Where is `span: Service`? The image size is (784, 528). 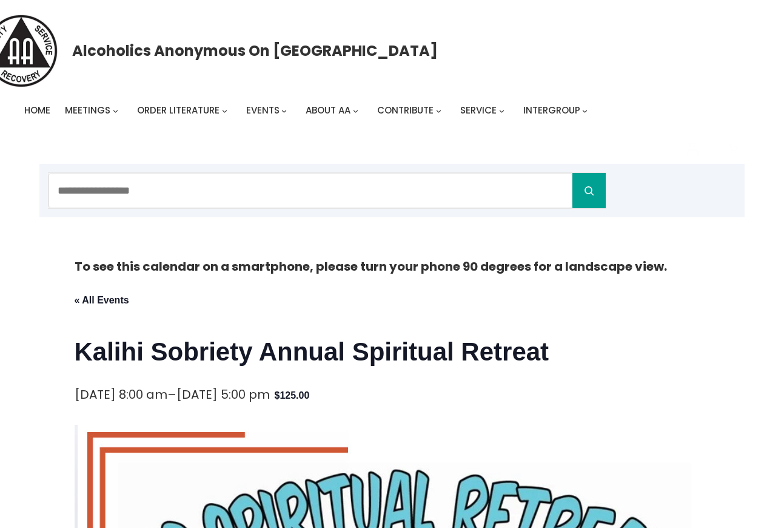 span: Service is located at coordinates (479, 110).